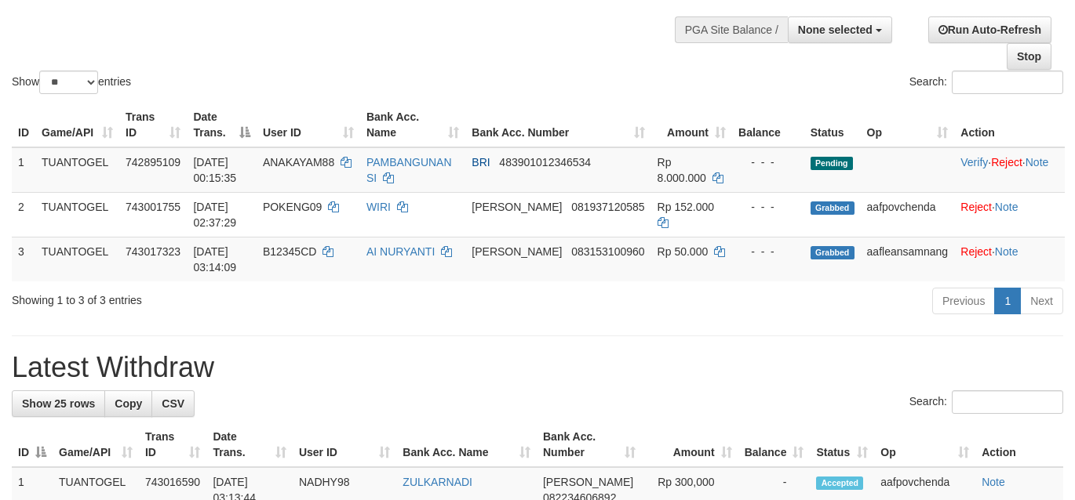 Image resolution: width=1075 pixels, height=500 pixels. I want to click on span: Rp 50.000, so click(682, 252).